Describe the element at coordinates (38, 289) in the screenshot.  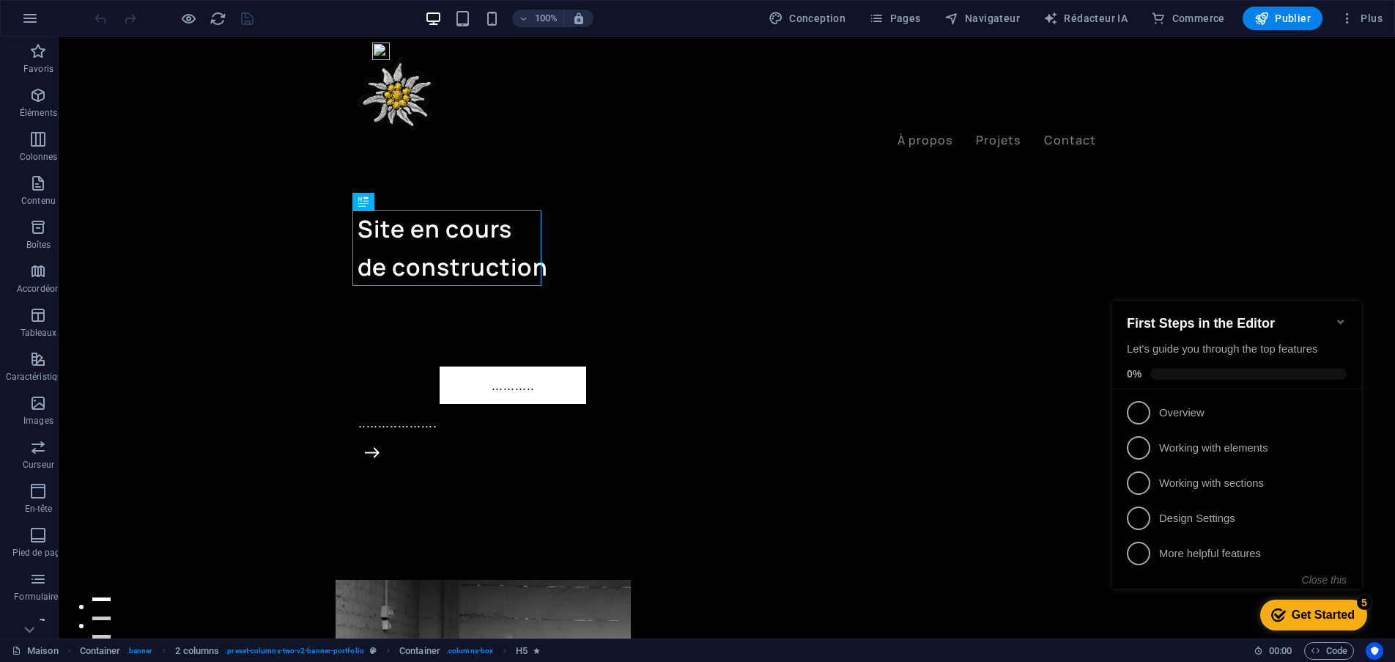
I see `font: Accordéon` at that location.